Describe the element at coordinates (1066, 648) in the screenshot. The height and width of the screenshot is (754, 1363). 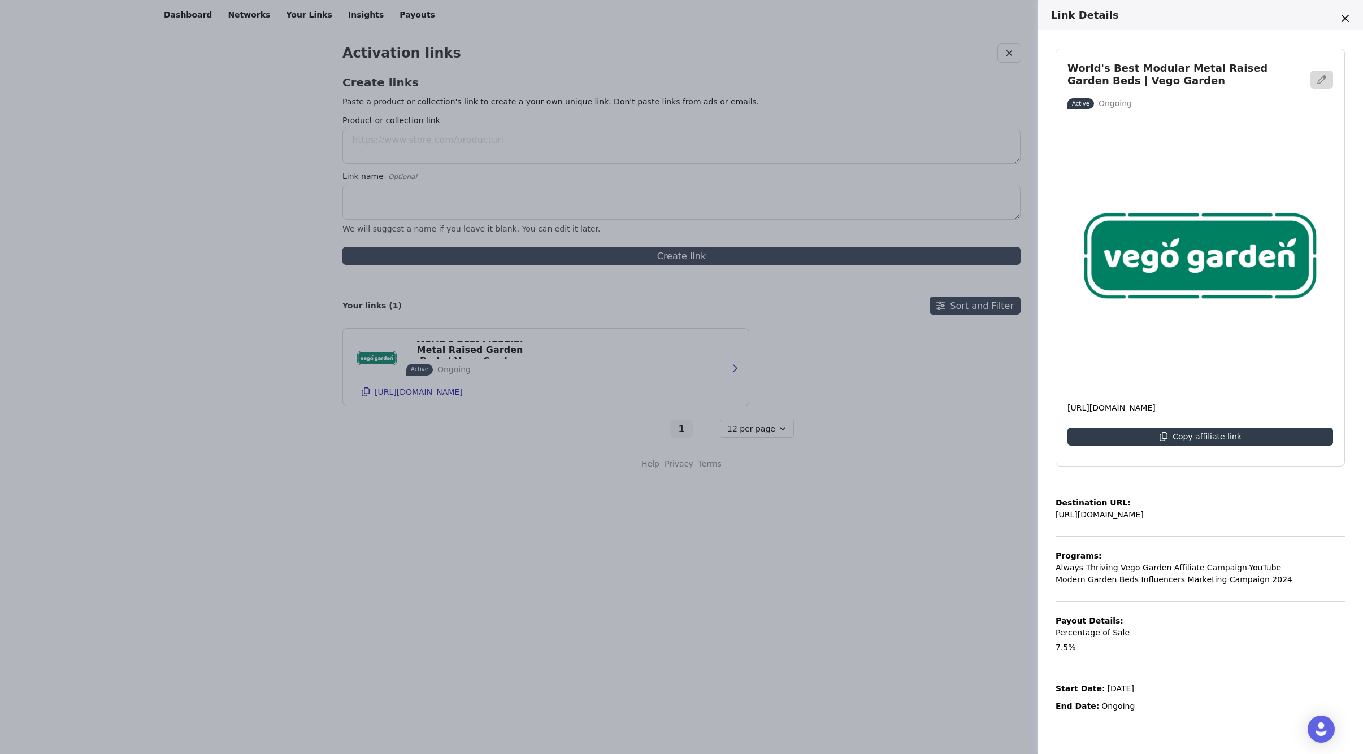
I see `p: 7.5%` at that location.